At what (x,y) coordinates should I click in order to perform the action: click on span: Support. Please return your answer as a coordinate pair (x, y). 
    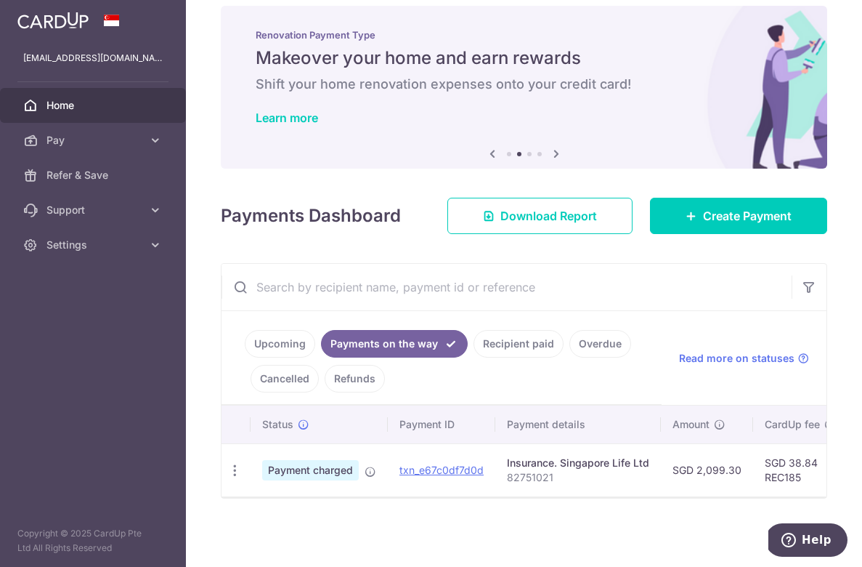
    Looking at the image, I should click on (94, 210).